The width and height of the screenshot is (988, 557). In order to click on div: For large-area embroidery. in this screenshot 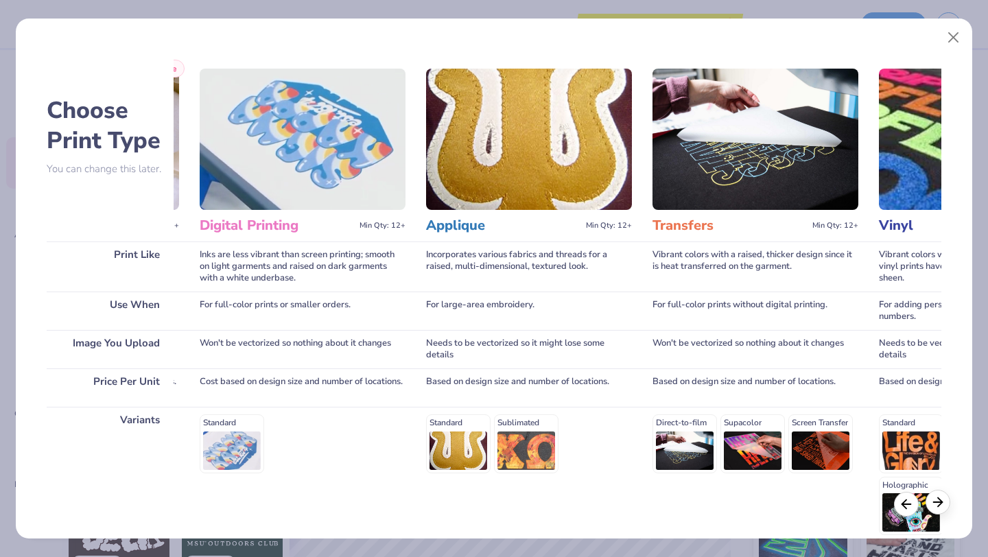, I will do `click(529, 311)`.